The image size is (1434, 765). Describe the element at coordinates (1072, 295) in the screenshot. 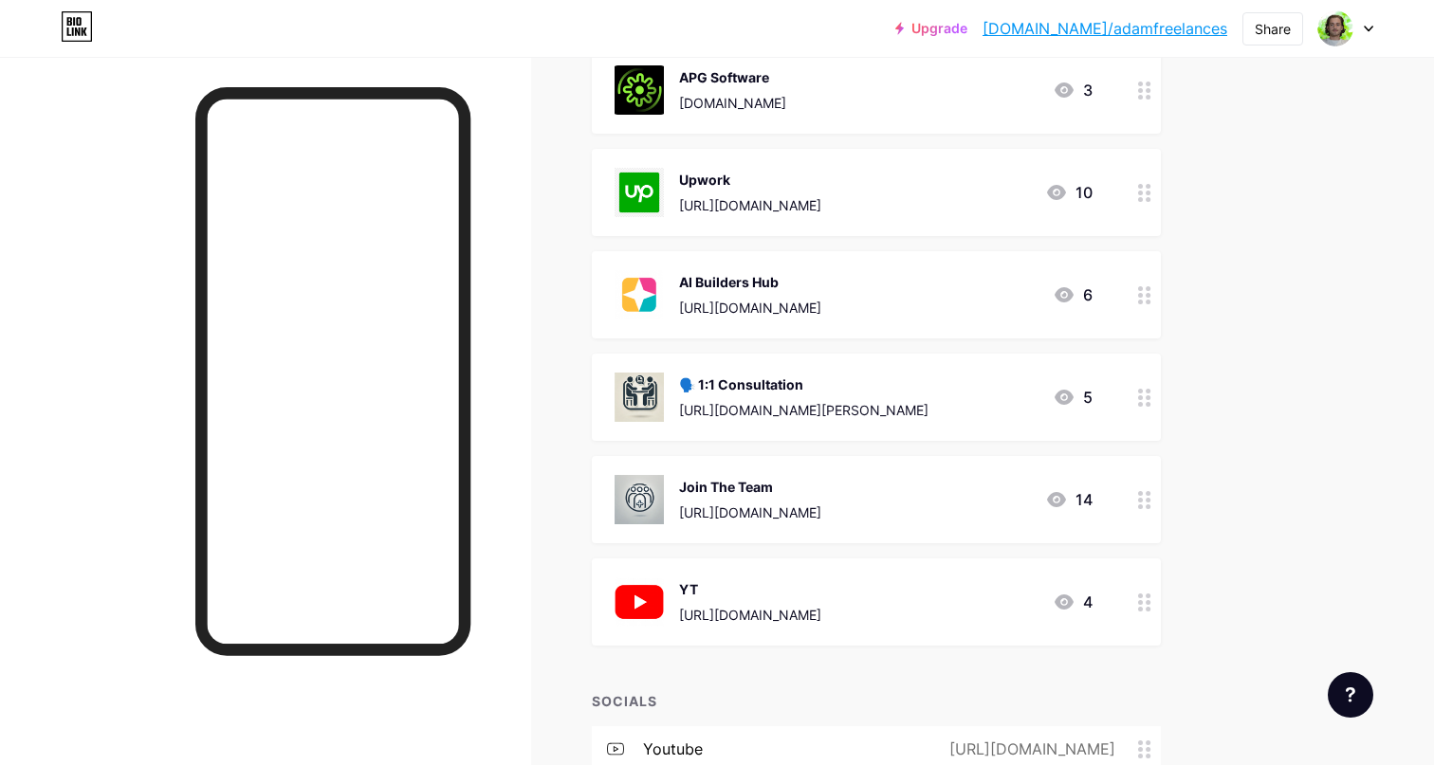

I see `div: 6` at that location.